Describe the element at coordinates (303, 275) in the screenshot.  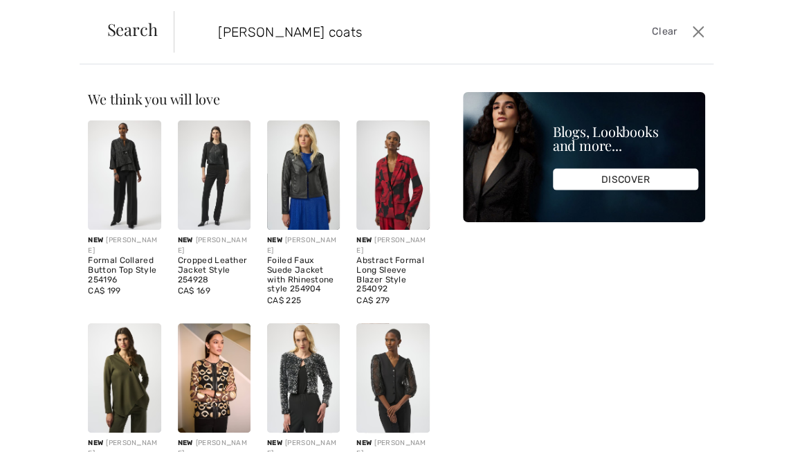
I see `div: Foiled Faux Suede Jacket with Rhinestone style 254904` at that location.